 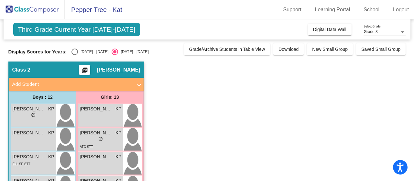 I want to click on span: Digital Data Wall, so click(x=330, y=29).